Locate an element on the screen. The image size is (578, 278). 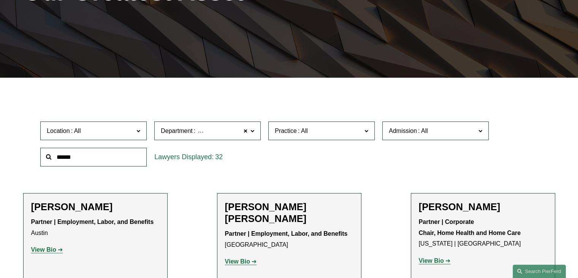
a: Search this site is located at coordinates (540, 271).